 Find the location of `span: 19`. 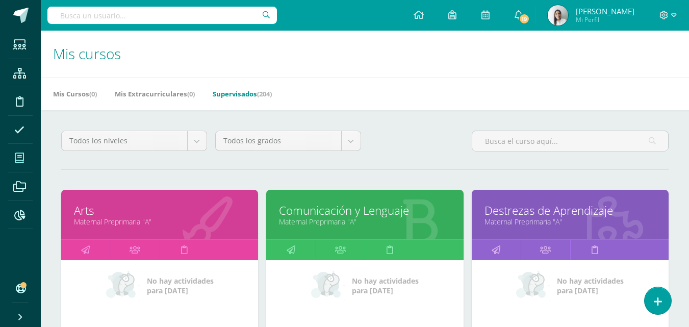

span: 19 is located at coordinates (525, 19).